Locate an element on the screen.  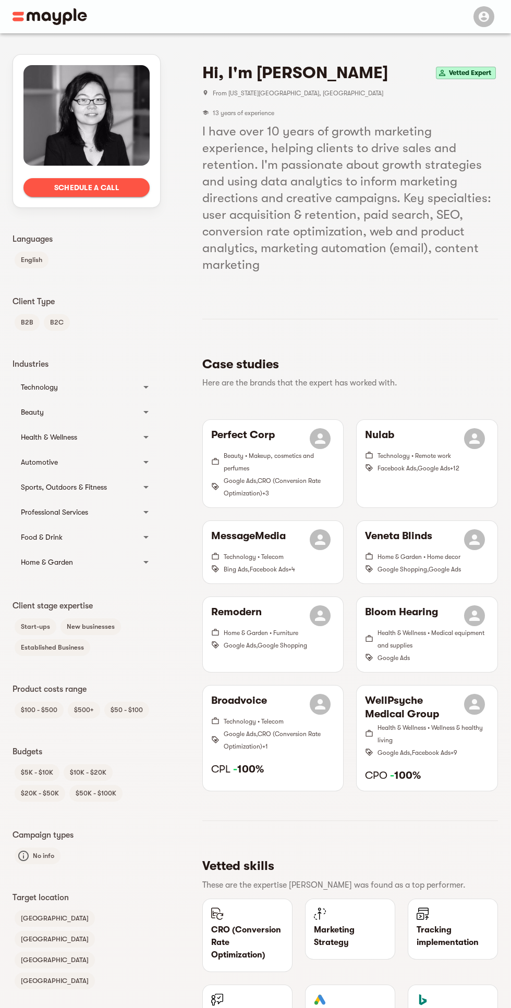
span: Established Business is located at coordinates (52, 648).